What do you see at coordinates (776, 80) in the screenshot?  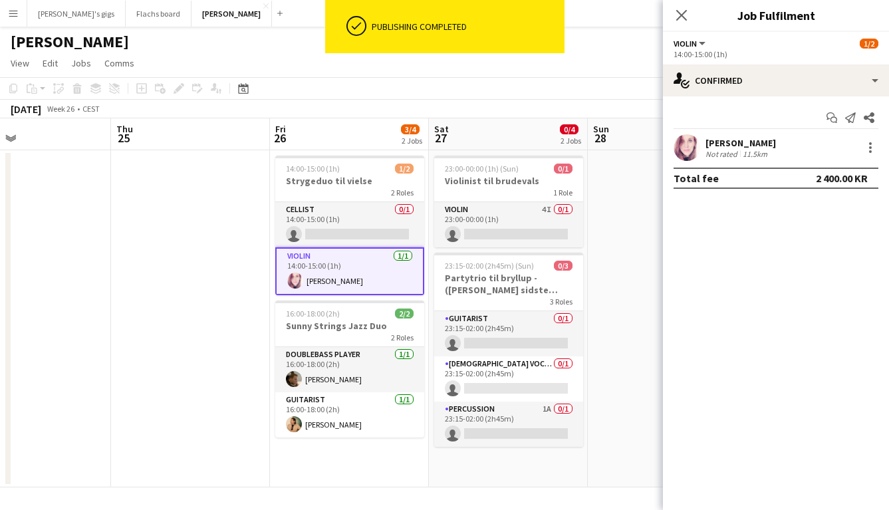 I see `div: Confirmed` at bounding box center [776, 80].